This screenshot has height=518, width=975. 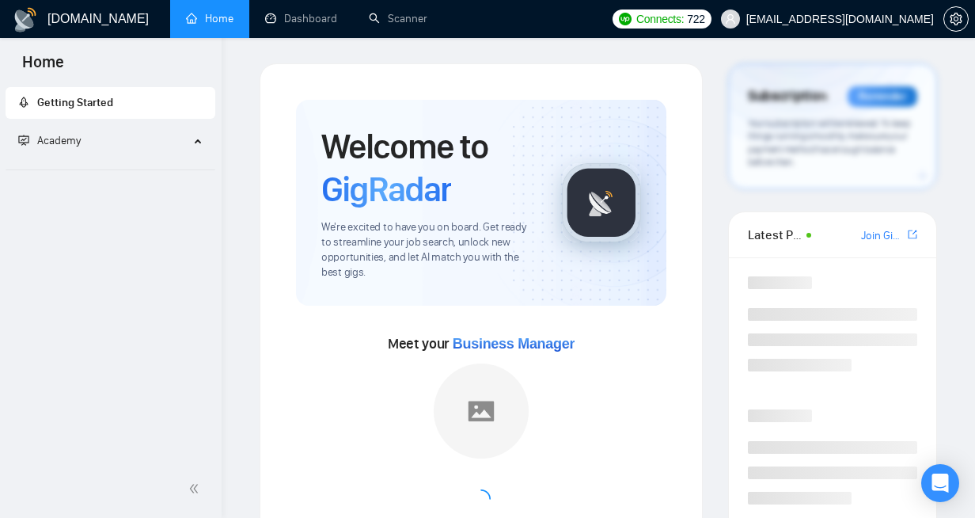 What do you see at coordinates (24, 140) in the screenshot?
I see `span: fund-projection-screen` at bounding box center [24, 140].